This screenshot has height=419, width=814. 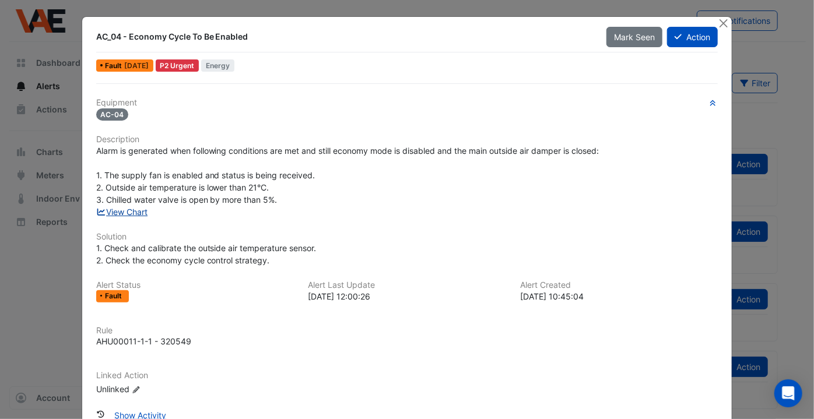 I want to click on button: Mark Seen, so click(x=635, y=37).